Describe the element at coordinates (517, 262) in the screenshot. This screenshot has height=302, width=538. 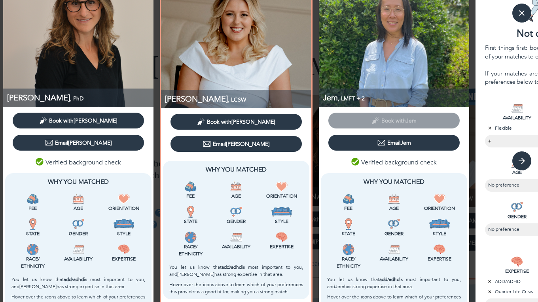
I see `img: EXPERTISE` at that location.